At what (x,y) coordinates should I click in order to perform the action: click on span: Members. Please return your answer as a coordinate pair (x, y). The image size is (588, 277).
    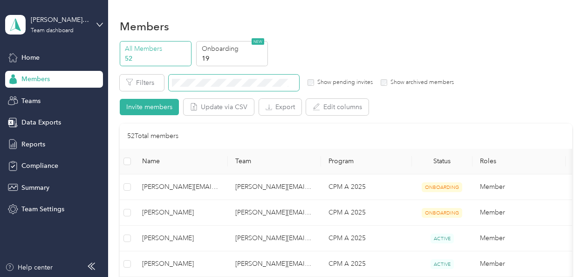
    Looking at the image, I should click on (35, 79).